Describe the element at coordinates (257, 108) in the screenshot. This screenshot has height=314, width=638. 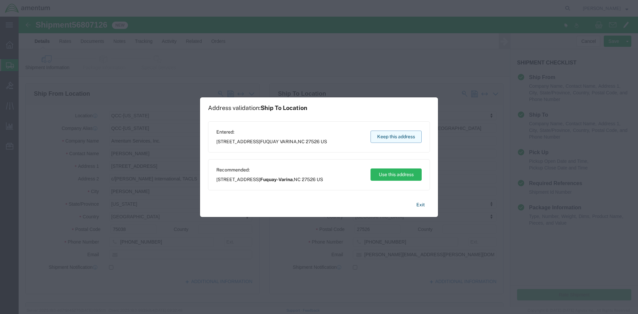
I see `h1: Address validation:` at that location.